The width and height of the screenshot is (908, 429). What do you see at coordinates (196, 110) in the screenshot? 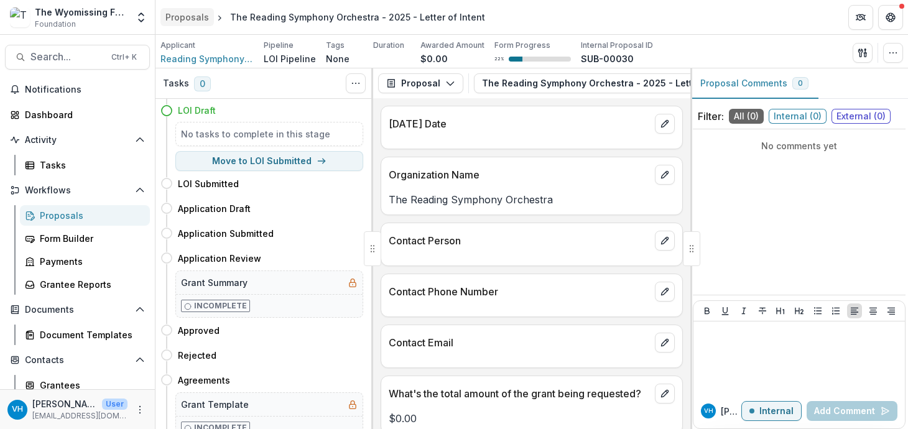
I see `h4: LOI Draft` at bounding box center [196, 110].